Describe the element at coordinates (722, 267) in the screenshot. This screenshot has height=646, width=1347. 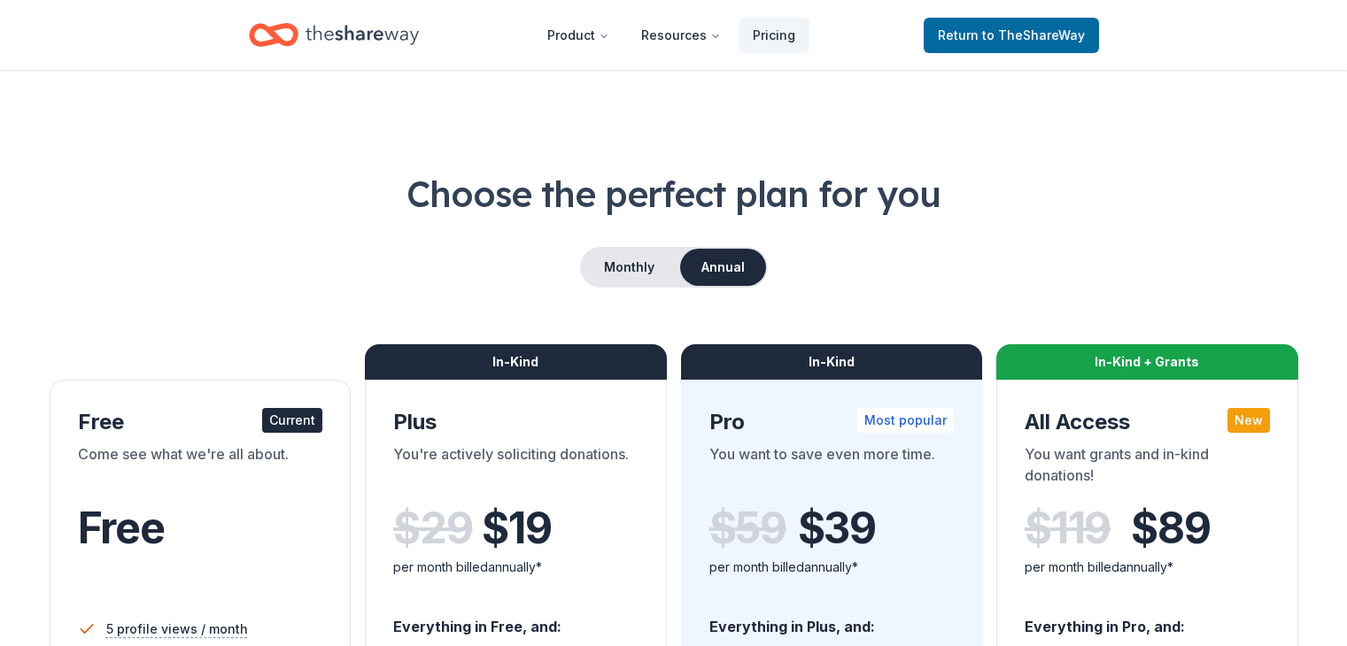
I see `button: Annual` at that location.